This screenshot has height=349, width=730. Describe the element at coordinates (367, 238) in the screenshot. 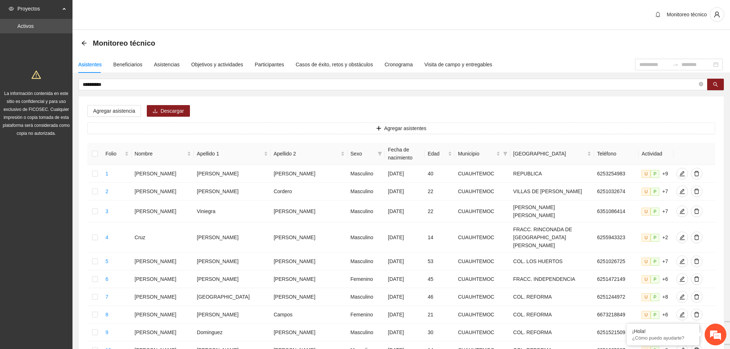

I see `td: Masculino` at that location.